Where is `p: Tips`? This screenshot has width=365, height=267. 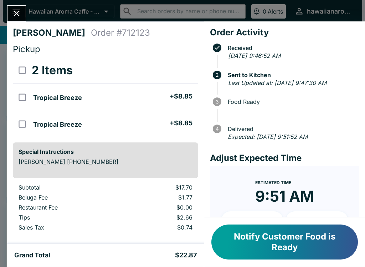
p: Tips is located at coordinates (67, 217).